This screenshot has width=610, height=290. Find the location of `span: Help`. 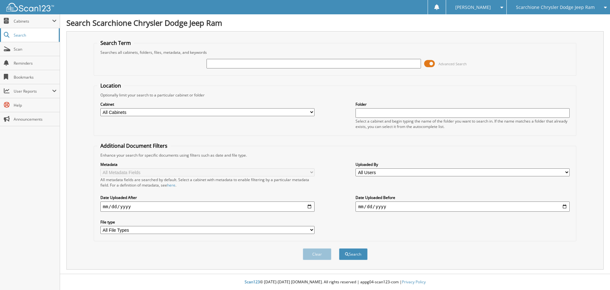

span: Help is located at coordinates (35, 105).